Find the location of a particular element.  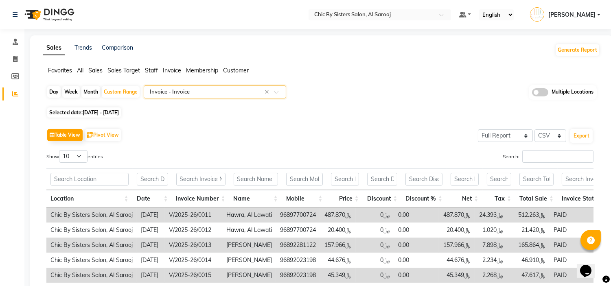

div: Day is located at coordinates (54, 92).